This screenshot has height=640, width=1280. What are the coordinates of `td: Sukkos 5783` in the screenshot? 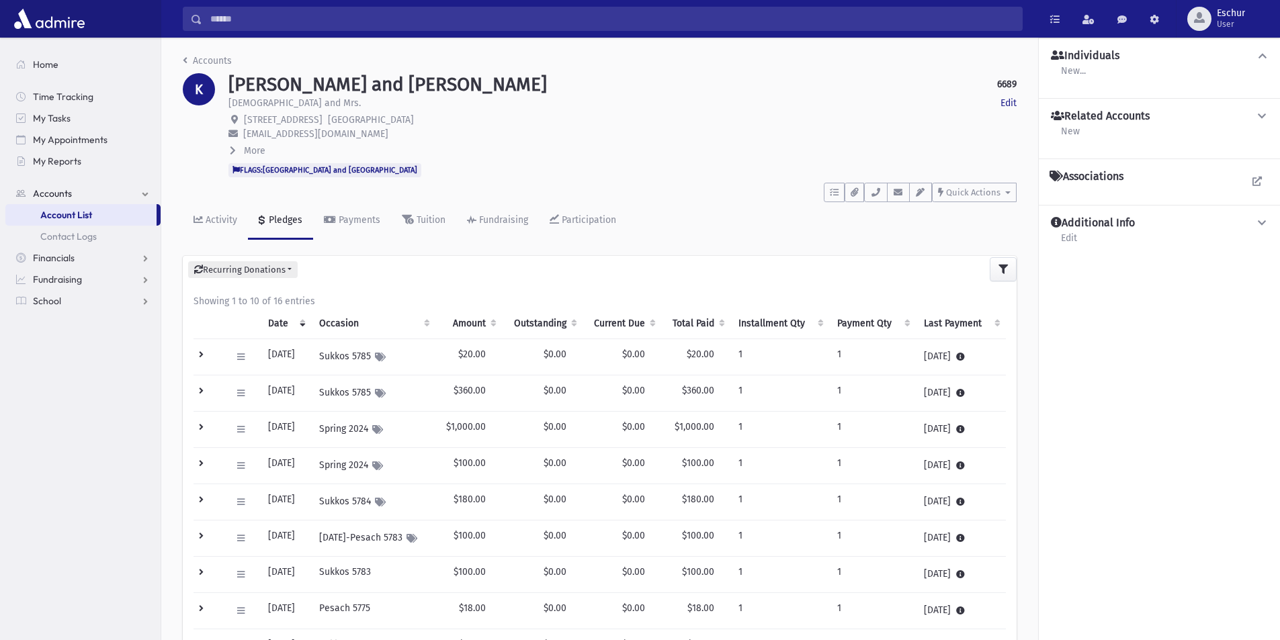 It's located at (373, 575).